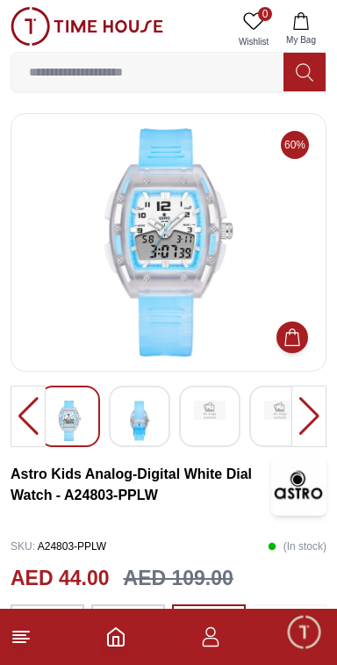 This screenshot has width=337, height=665. I want to click on h2: AED 44.00, so click(60, 578).